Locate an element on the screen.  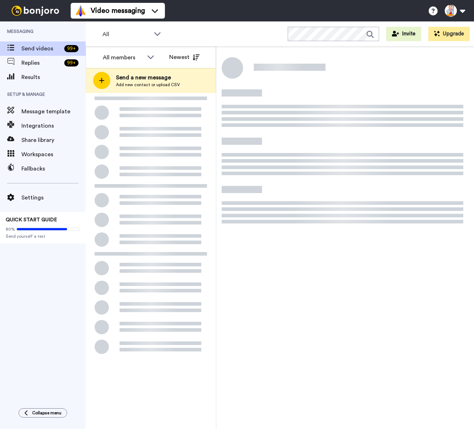
span: Send a new message is located at coordinates (148, 78).